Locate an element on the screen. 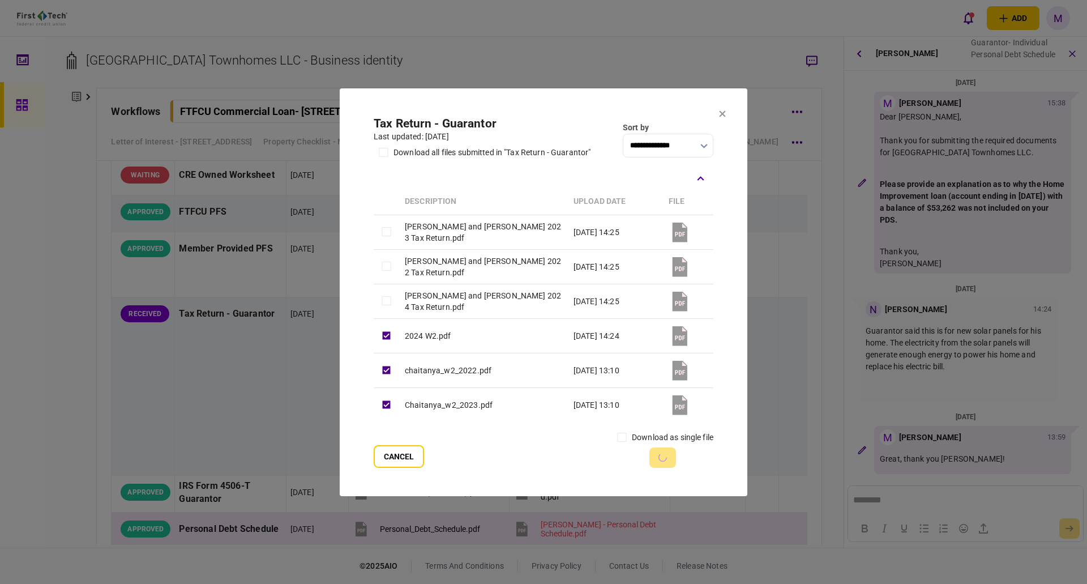 The image size is (1087, 584). label: download as single file is located at coordinates (673, 437).